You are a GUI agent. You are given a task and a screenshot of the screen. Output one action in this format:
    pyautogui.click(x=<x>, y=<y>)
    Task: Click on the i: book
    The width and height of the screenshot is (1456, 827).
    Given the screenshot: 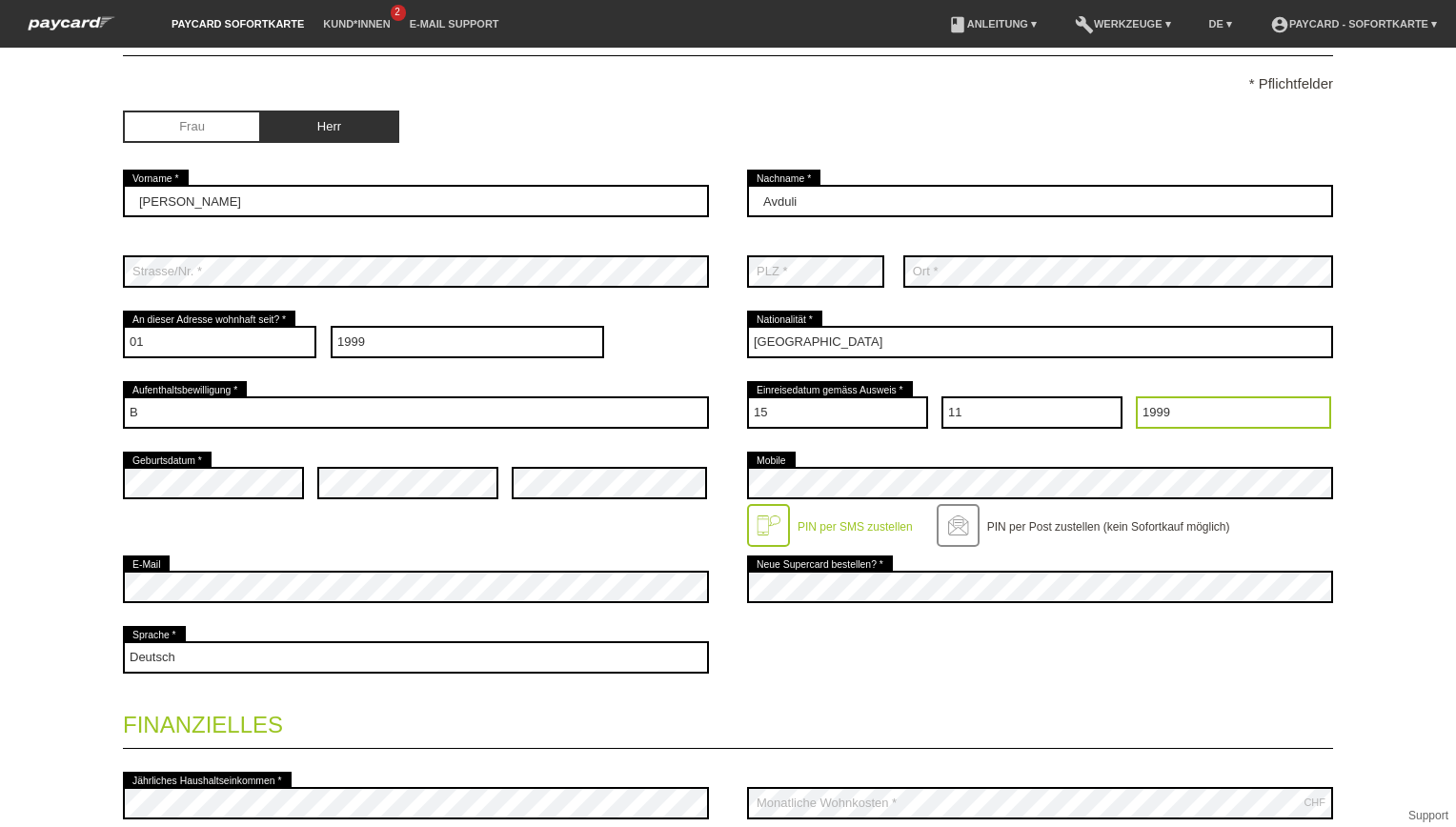 What is the action you would take?
    pyautogui.click(x=958, y=25)
    